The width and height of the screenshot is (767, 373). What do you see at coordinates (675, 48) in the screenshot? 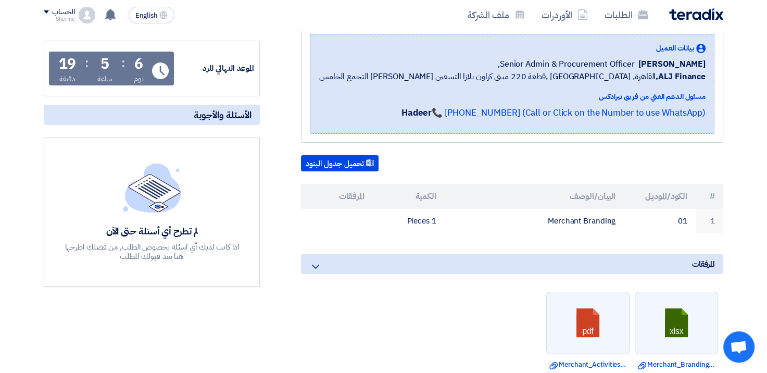
I see `span: بيانات العميل` at bounding box center [675, 48].